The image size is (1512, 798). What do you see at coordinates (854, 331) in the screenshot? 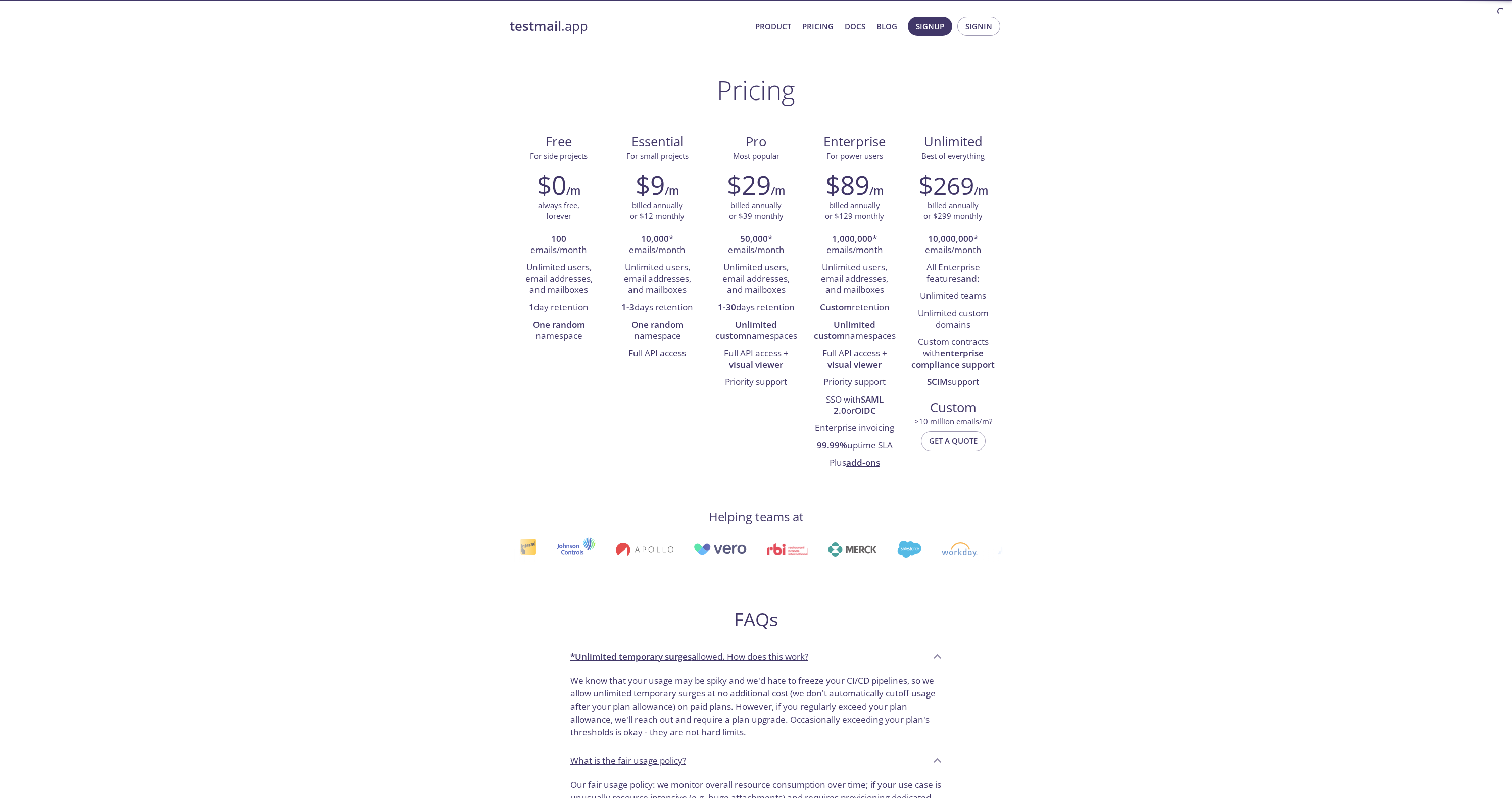
I see `li: namespaces` at bounding box center [854, 331].